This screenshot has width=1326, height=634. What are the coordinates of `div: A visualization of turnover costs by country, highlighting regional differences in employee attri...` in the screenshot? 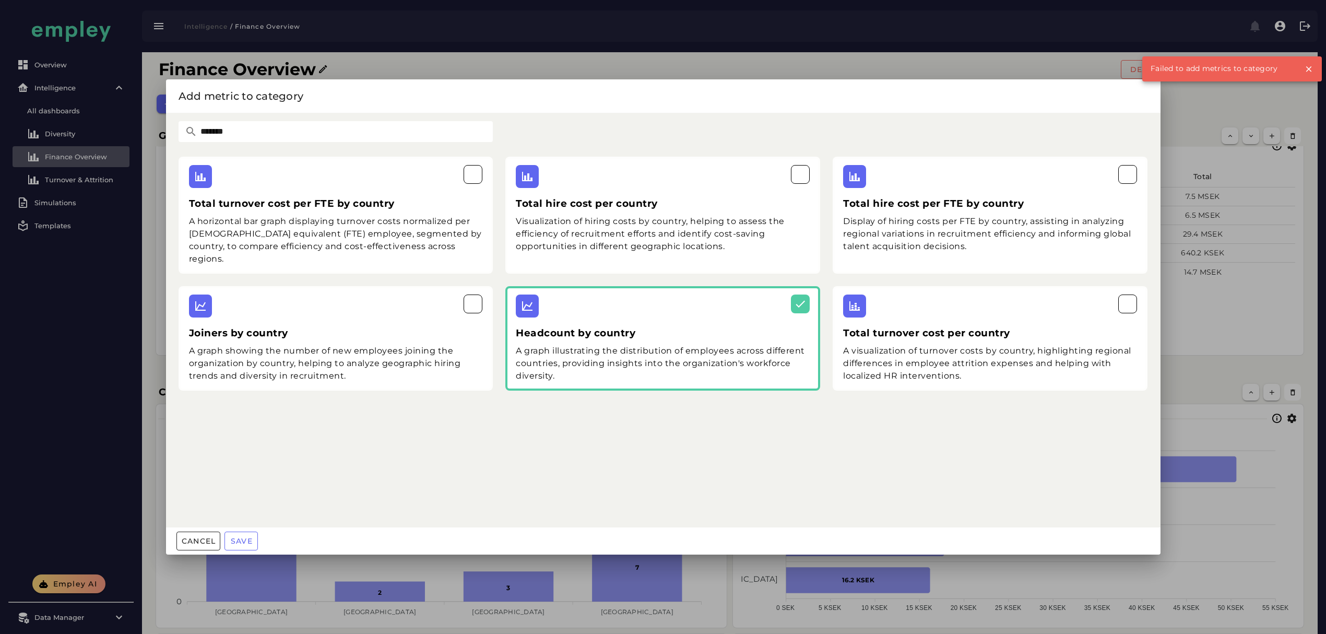 It's located at (990, 363).